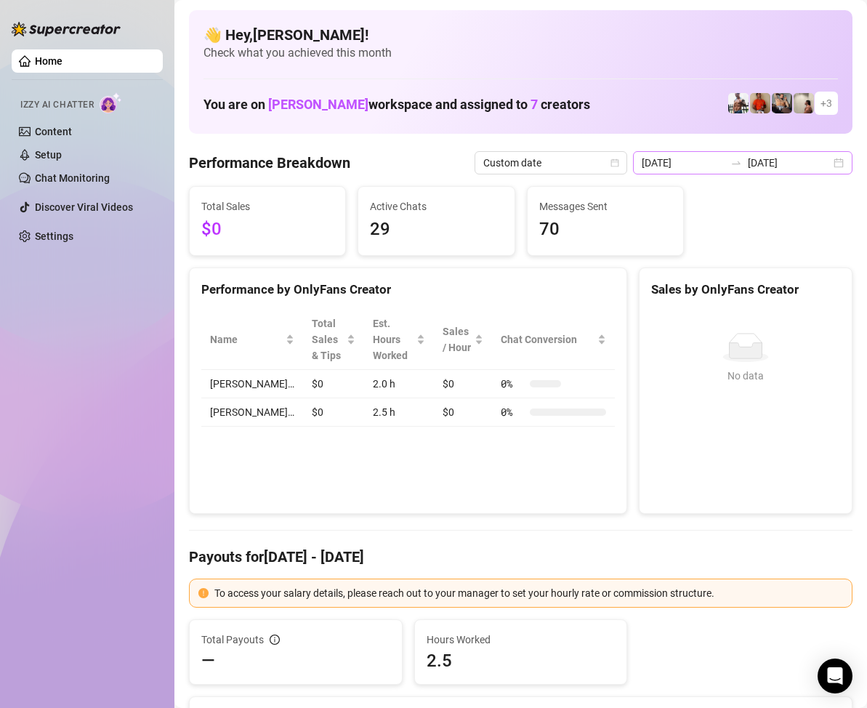 This screenshot has width=867, height=708. Describe the element at coordinates (398, 384) in the screenshot. I see `td: 2.0 h` at that location.